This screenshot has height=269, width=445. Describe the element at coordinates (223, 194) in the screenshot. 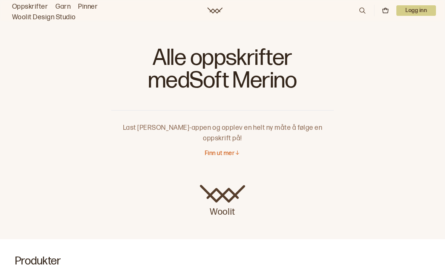

I see `img: Woolit` at that location.